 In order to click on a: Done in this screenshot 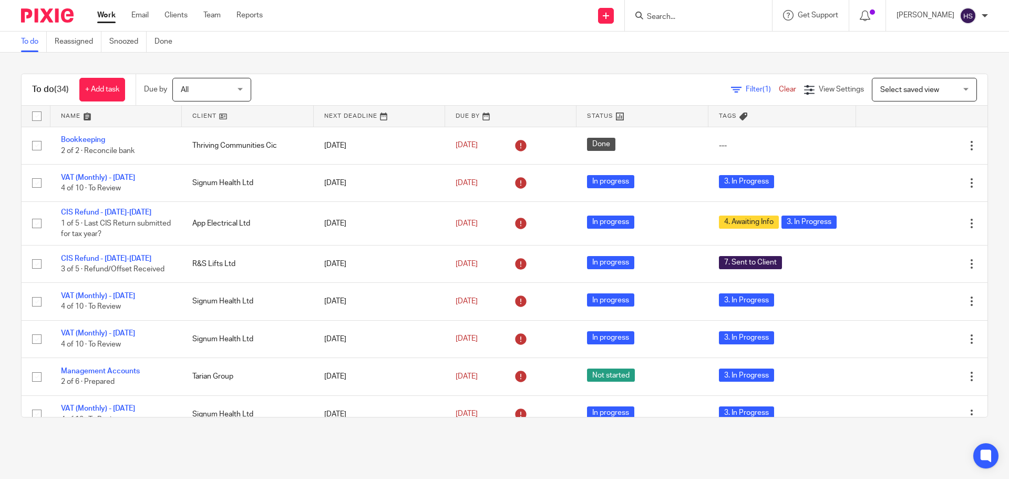, I will do `click(167, 42)`.